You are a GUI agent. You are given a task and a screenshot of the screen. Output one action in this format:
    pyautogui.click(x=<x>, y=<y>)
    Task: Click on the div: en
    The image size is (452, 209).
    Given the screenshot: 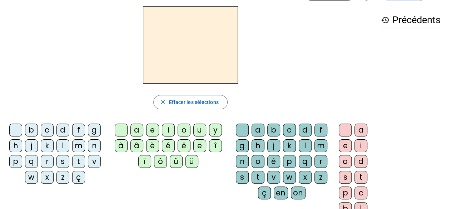 What is the action you would take?
    pyautogui.click(x=281, y=193)
    